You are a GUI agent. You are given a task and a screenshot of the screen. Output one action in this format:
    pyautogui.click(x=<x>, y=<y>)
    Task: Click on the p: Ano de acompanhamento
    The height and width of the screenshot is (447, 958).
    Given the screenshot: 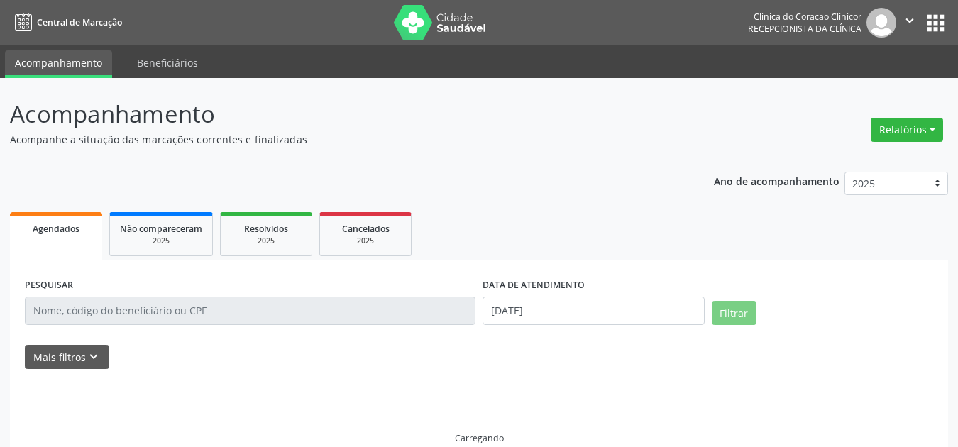 What is the action you would take?
    pyautogui.click(x=776, y=180)
    